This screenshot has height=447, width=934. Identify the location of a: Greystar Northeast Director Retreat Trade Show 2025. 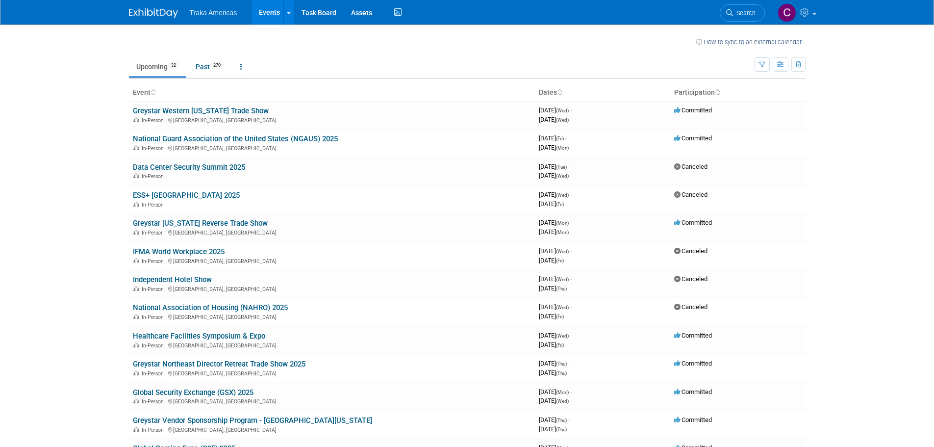
(219, 364).